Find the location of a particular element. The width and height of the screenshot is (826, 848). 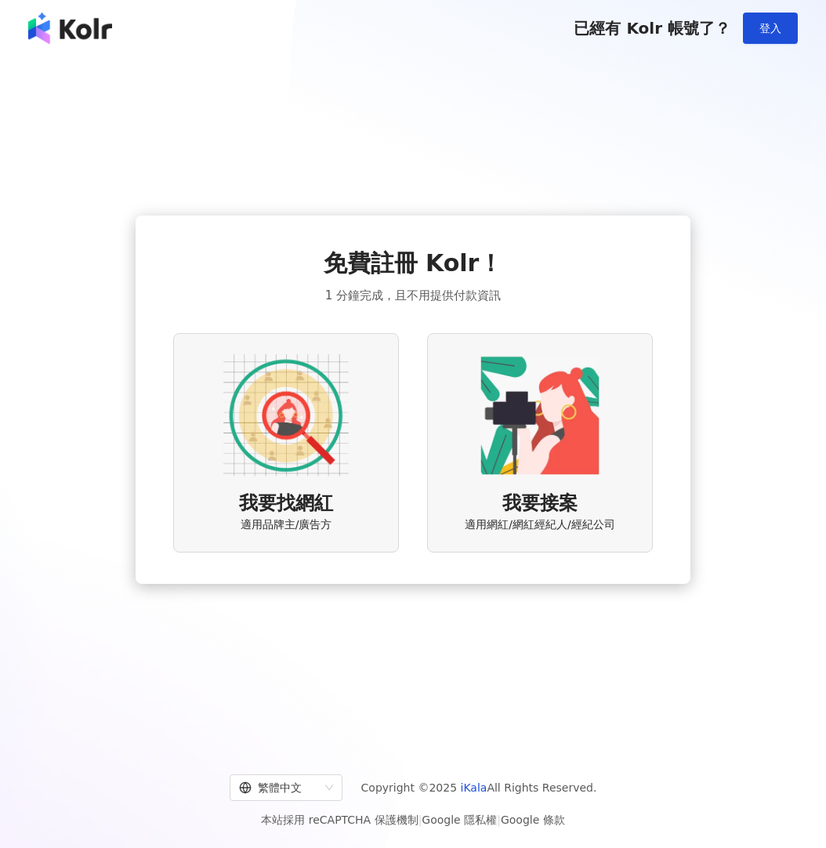

div: 繁體中文 is located at coordinates (279, 788).